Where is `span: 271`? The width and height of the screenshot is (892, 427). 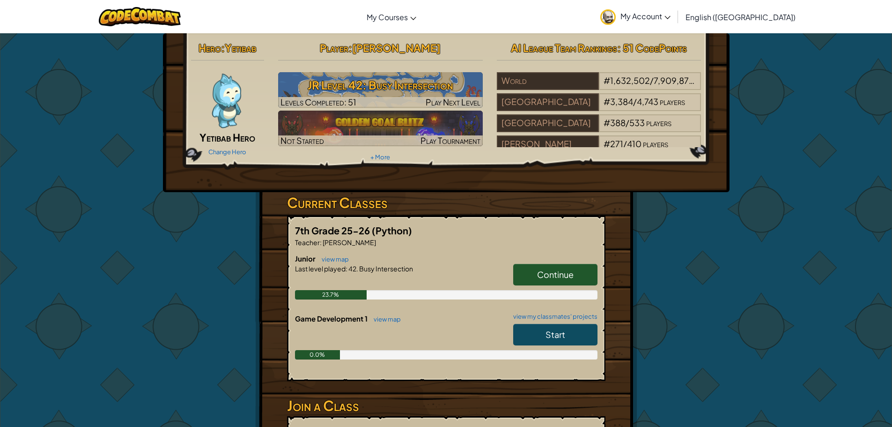
span: 271 is located at coordinates (617, 143).